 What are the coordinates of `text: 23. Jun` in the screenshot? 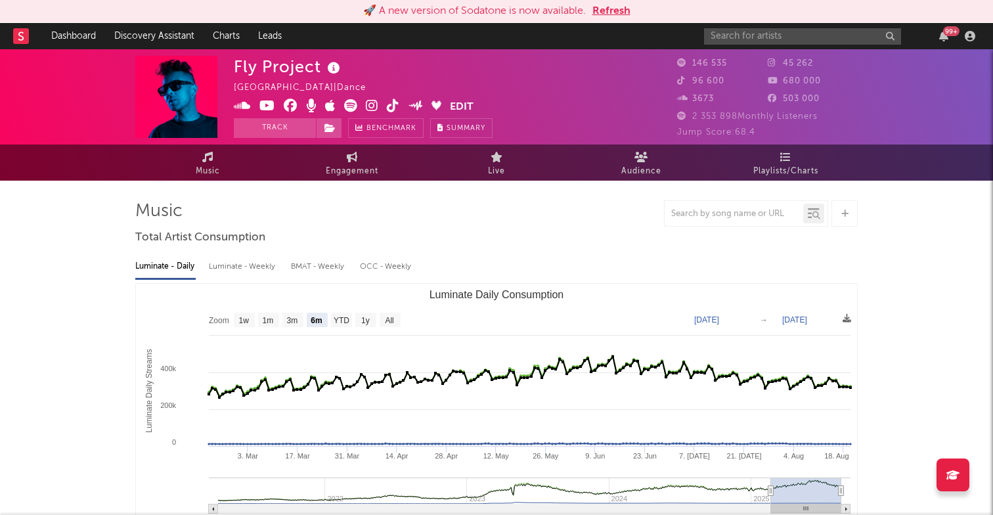 It's located at (645, 456).